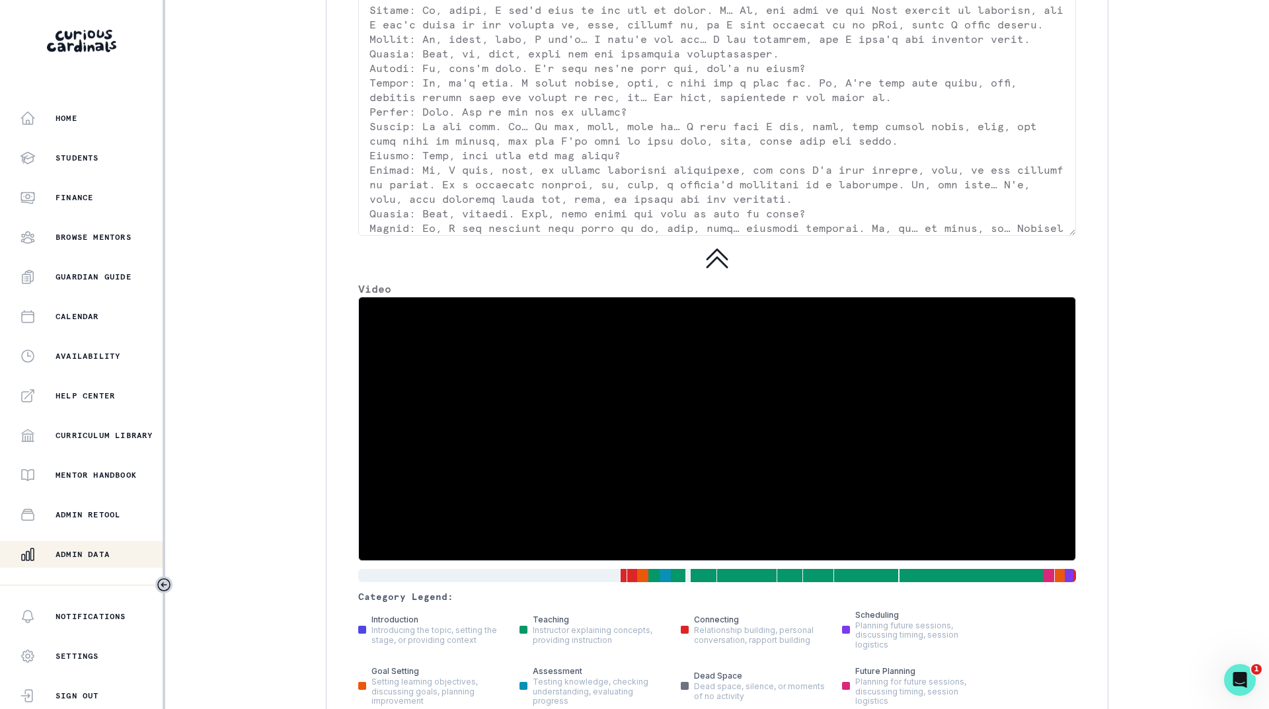  What do you see at coordinates (395, 671) in the screenshot?
I see `p: goal setting` at bounding box center [395, 671].